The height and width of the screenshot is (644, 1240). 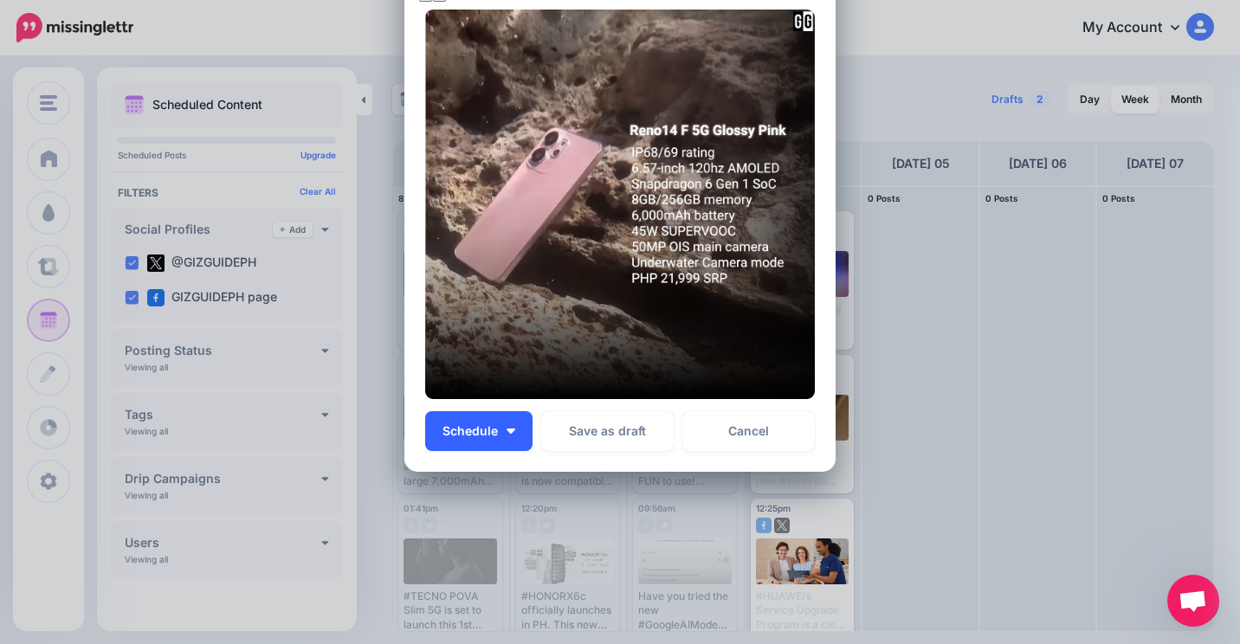 What do you see at coordinates (748, 431) in the screenshot?
I see `a: Cancel` at bounding box center [748, 431].